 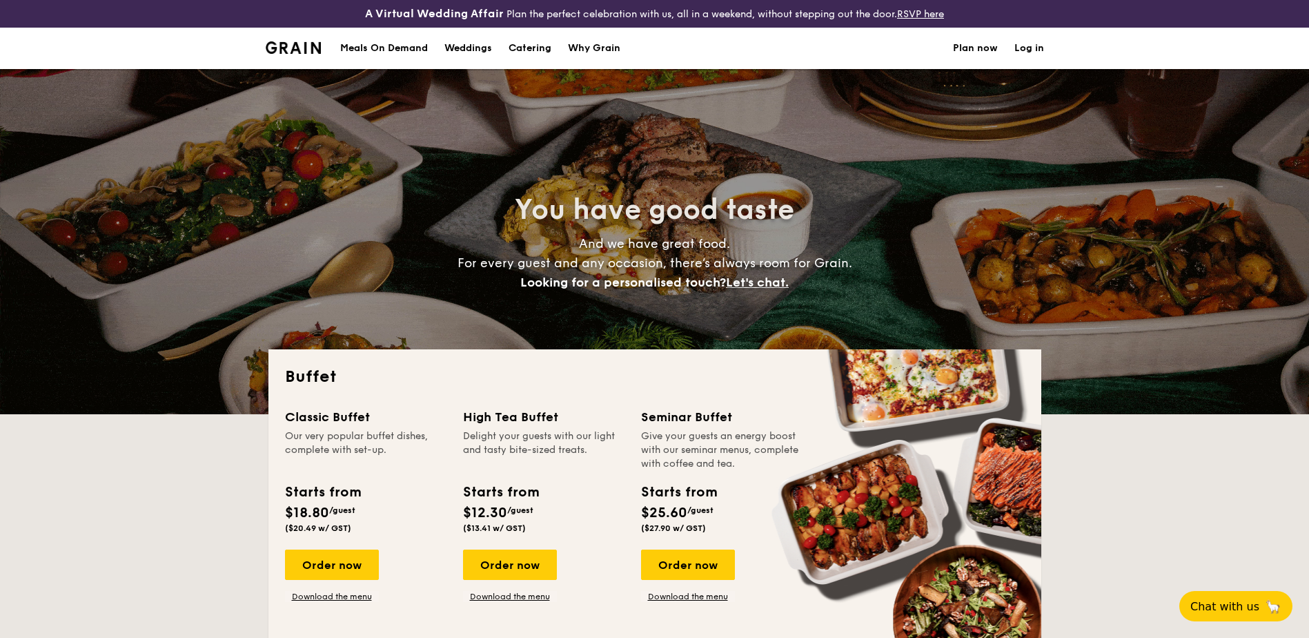 I want to click on button: Chat with us🦙, so click(x=1236, y=606).